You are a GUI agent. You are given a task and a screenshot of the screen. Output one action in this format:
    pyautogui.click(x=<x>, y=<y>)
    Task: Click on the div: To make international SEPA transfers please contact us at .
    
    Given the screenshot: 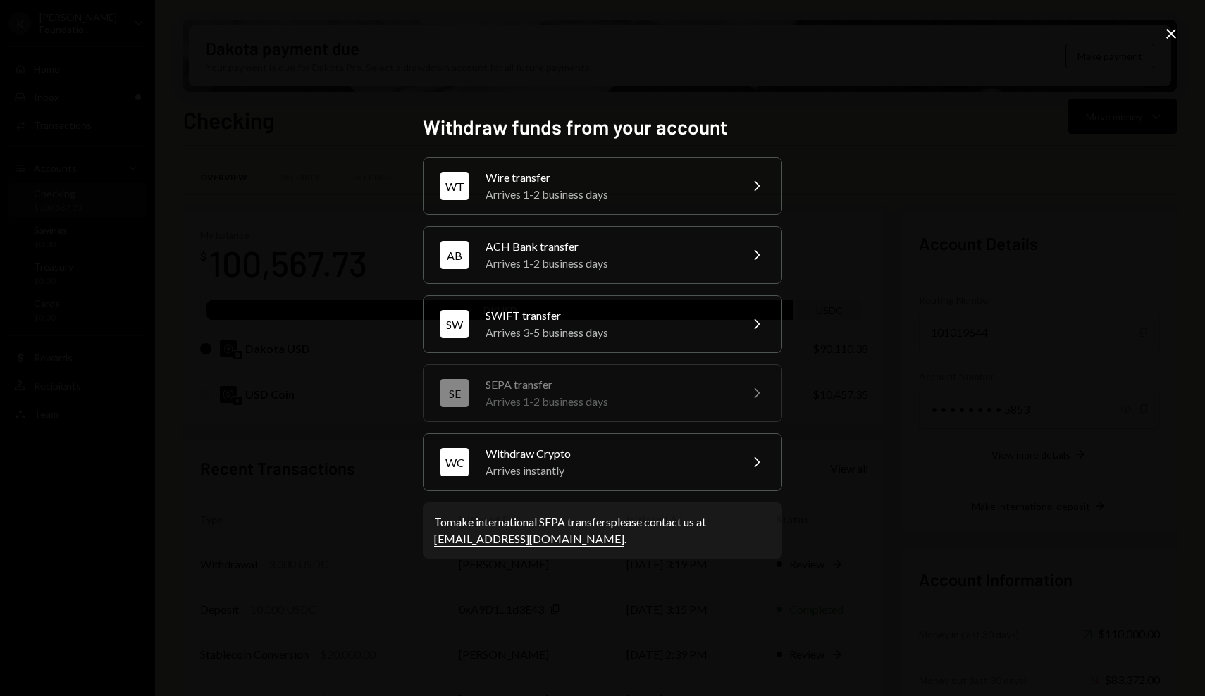 What is the action you would take?
    pyautogui.click(x=602, y=531)
    